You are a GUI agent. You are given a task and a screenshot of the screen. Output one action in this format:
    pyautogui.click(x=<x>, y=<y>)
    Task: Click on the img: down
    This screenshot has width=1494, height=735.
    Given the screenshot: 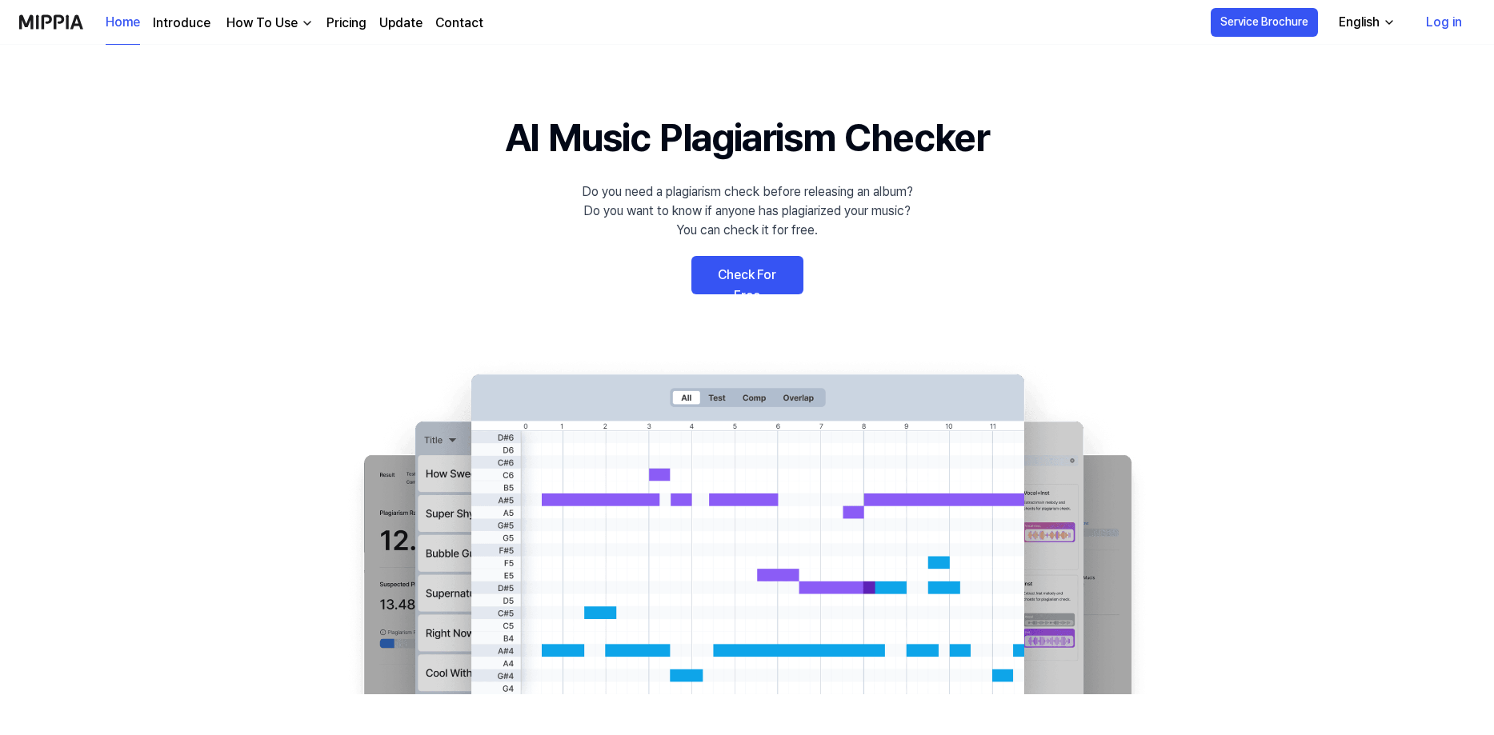 What is the action you would take?
    pyautogui.click(x=307, y=23)
    